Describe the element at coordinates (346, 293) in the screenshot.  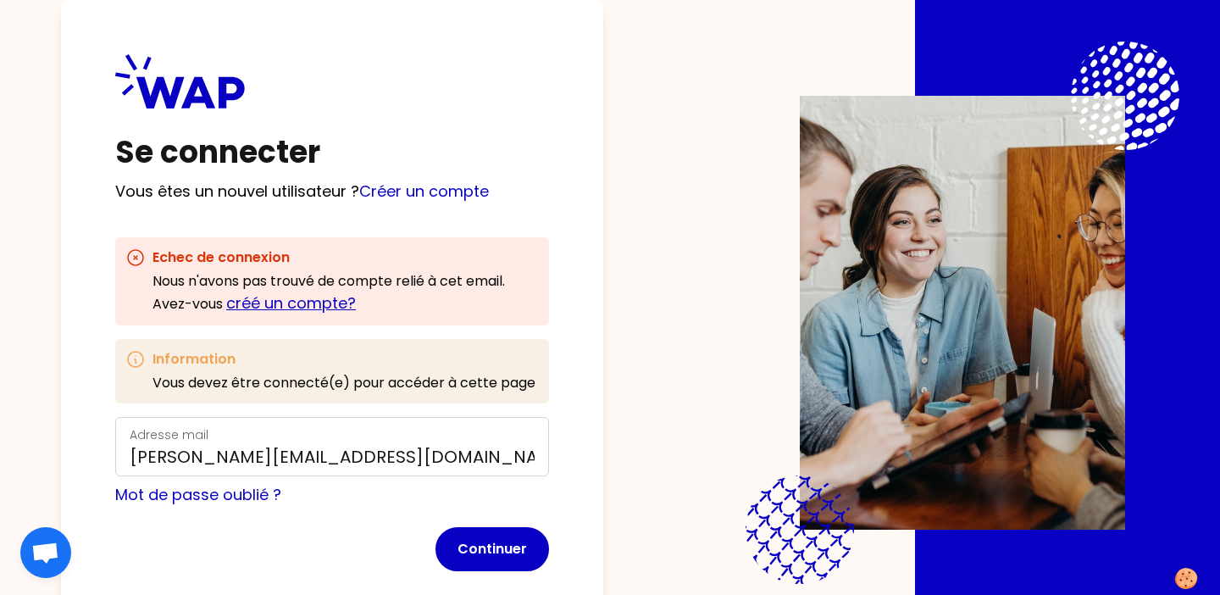
I see `div: Nous n'avons pas trouvé de compte relié à cet email . Avez-vous` at that location.